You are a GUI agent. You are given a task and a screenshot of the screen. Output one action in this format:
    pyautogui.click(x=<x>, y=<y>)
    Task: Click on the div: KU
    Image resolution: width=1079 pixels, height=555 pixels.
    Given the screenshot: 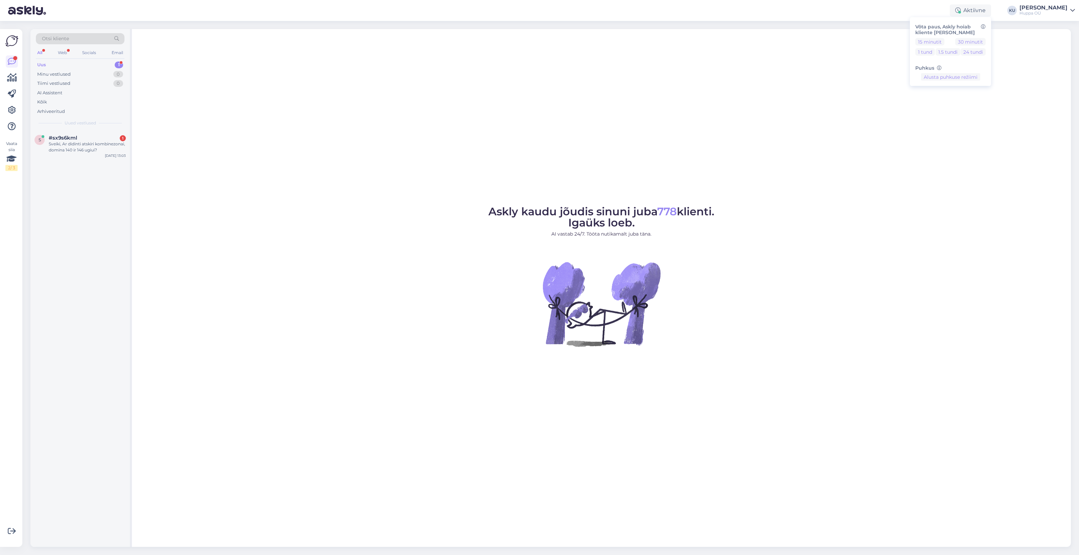 What is the action you would take?
    pyautogui.click(x=1012, y=10)
    